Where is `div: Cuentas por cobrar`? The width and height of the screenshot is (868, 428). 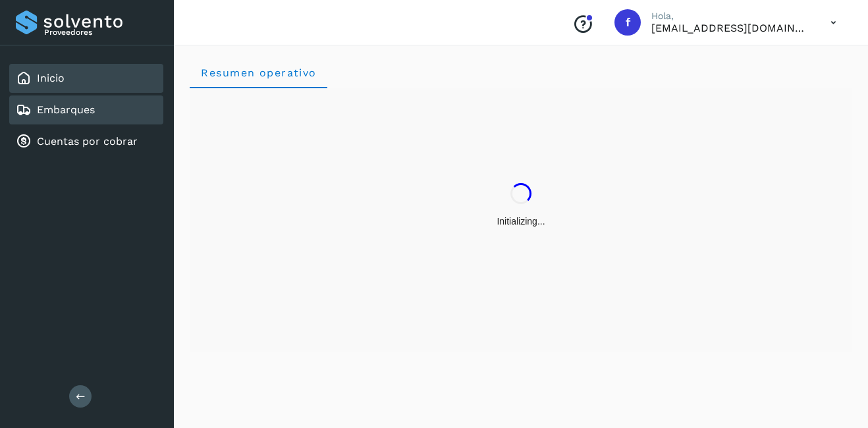 div: Cuentas por cobrar is located at coordinates (86, 142).